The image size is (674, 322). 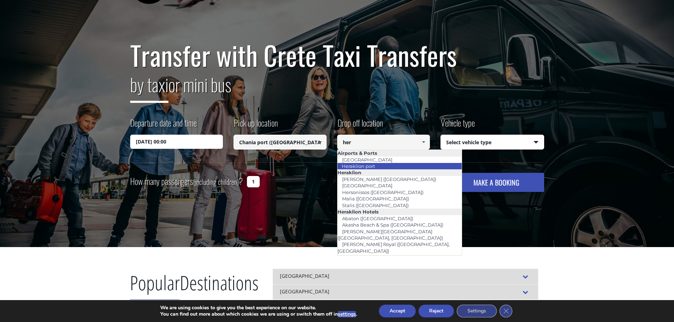 I want to click on li: Airports & Ports, so click(x=400, y=153).